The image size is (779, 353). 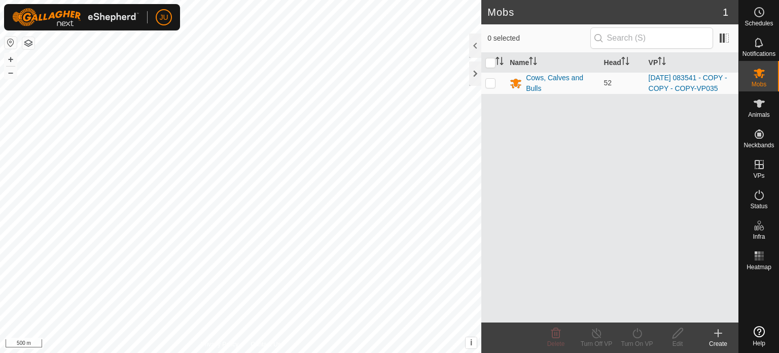 What do you see at coordinates (691, 62) in the screenshot?
I see `th: VP` at bounding box center [691, 62].